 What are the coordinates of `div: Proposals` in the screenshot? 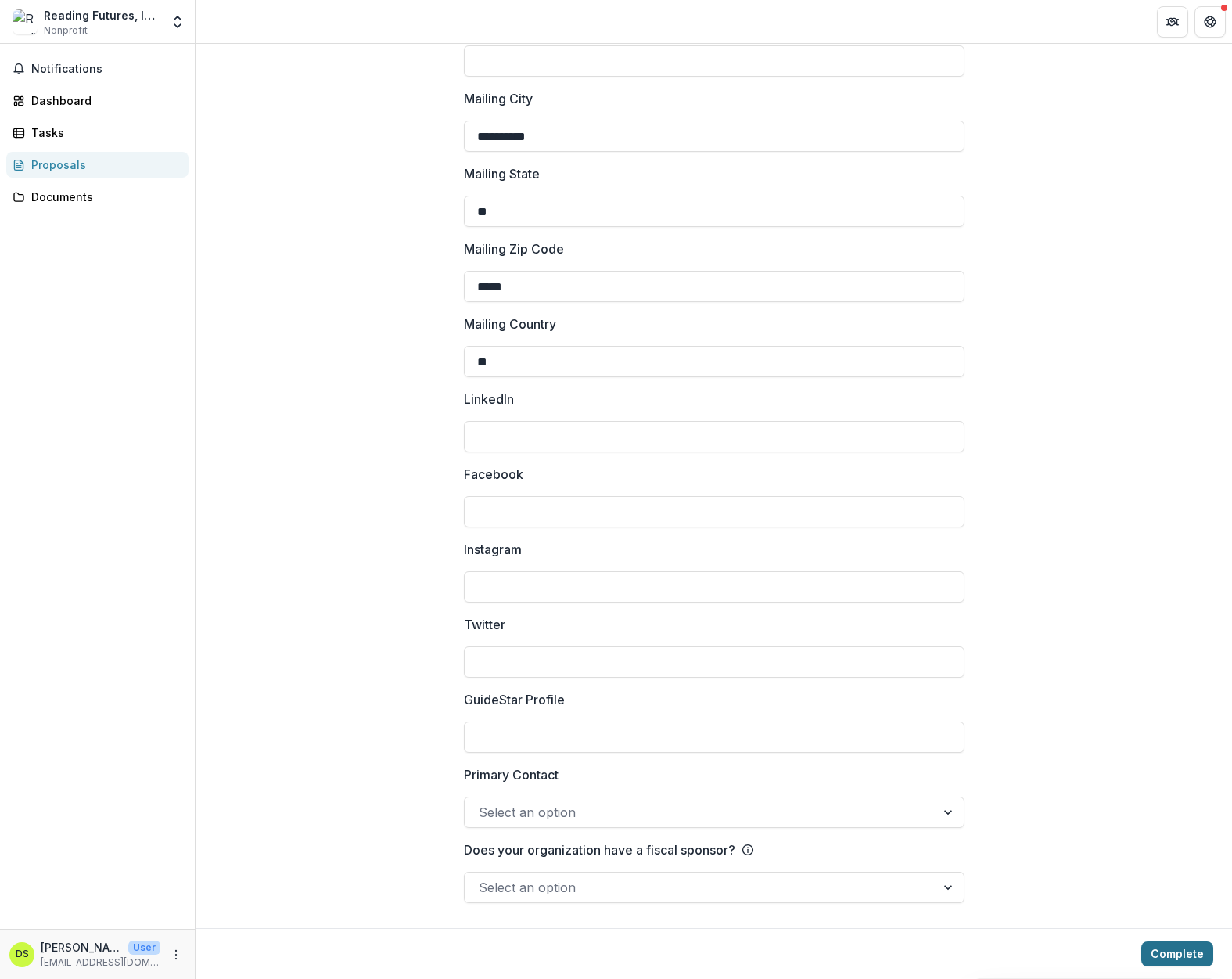 It's located at (104, 164).